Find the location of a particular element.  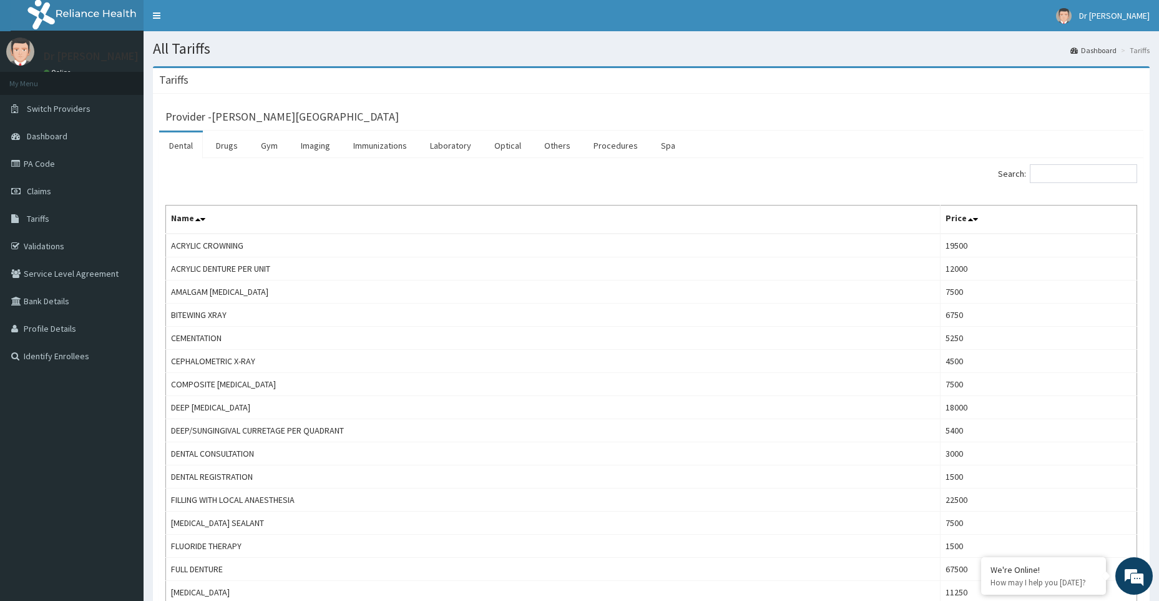

li: Tariffs is located at coordinates (1134, 50).